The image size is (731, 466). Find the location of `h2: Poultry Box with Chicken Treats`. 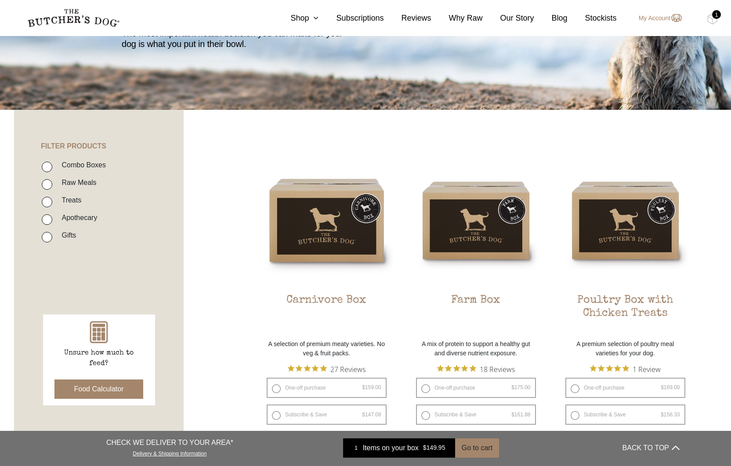

h2: Poultry Box with Chicken Treats is located at coordinates (625, 315).